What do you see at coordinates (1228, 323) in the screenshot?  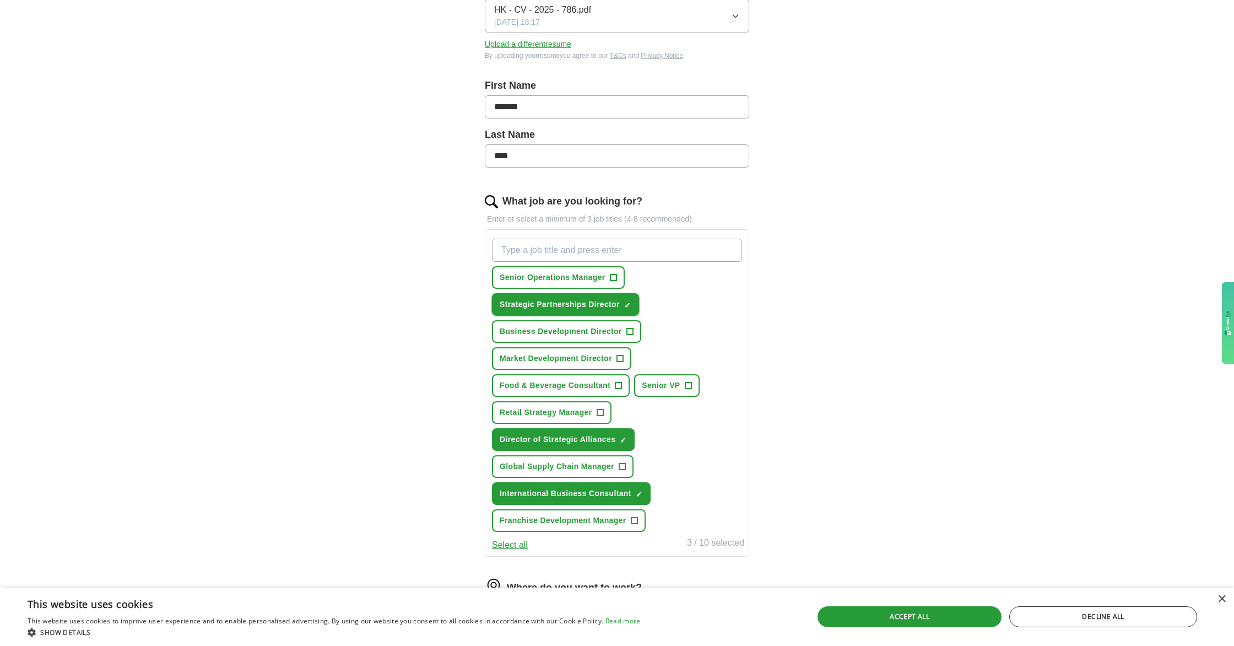 I see `img: gdzwAHDJa65OwAAAABJRU5ErkJggg==` at bounding box center [1228, 323].